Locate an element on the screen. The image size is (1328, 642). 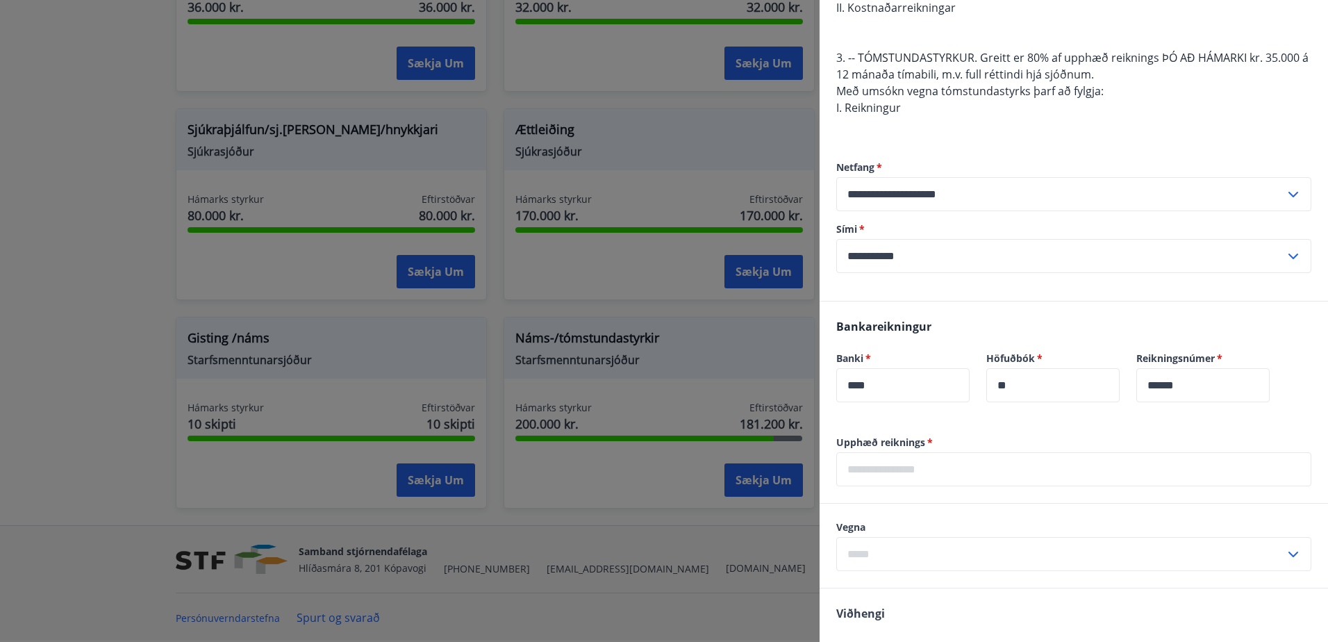
label: Sími is located at coordinates (1074, 229).